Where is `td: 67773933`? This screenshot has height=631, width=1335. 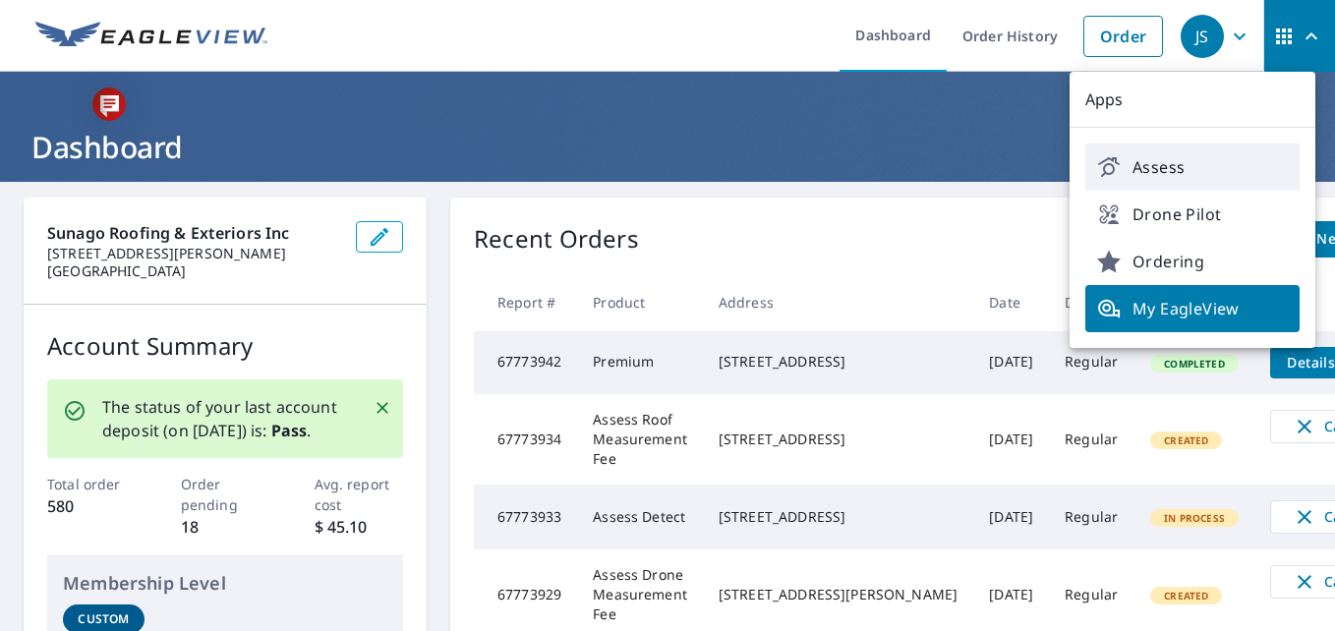 td: 67773933 is located at coordinates (525, 517).